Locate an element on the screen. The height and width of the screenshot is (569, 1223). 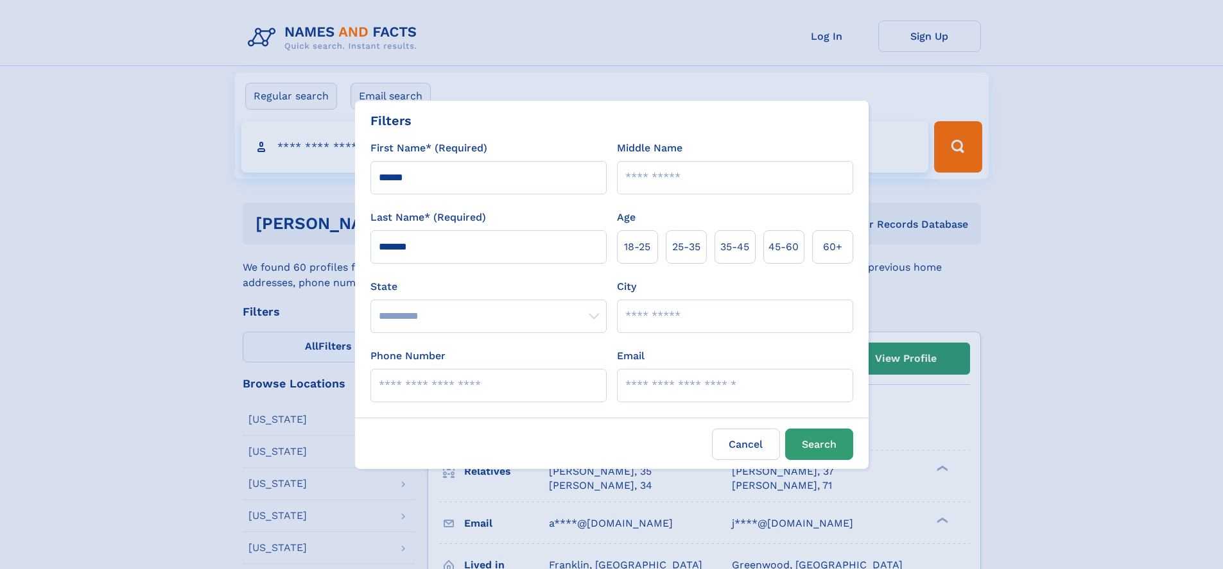
div: Filters is located at coordinates (391, 121).